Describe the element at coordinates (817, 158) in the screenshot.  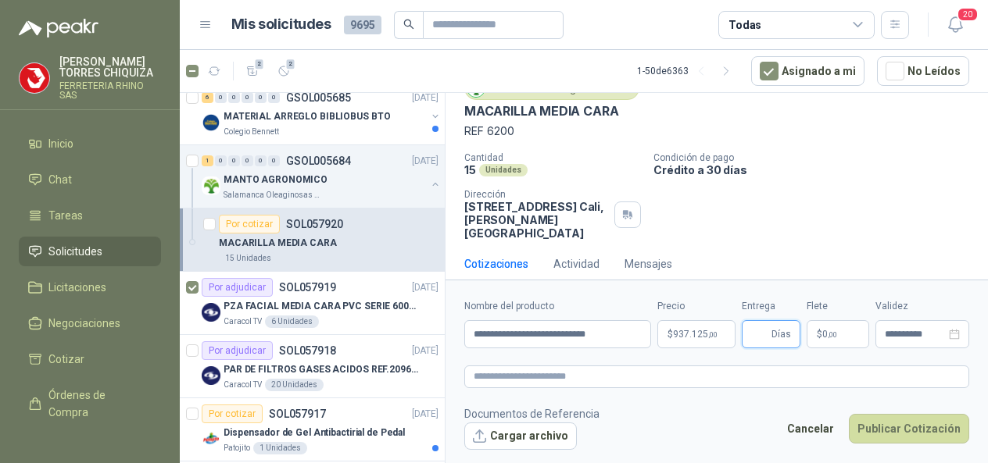
I see `p: Condición de pago` at that location.